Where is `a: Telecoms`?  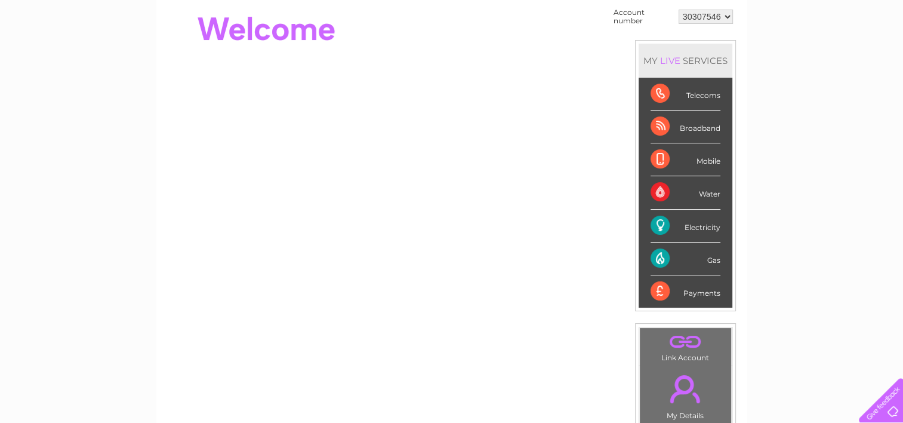 a: Telecoms is located at coordinates (774, 55).